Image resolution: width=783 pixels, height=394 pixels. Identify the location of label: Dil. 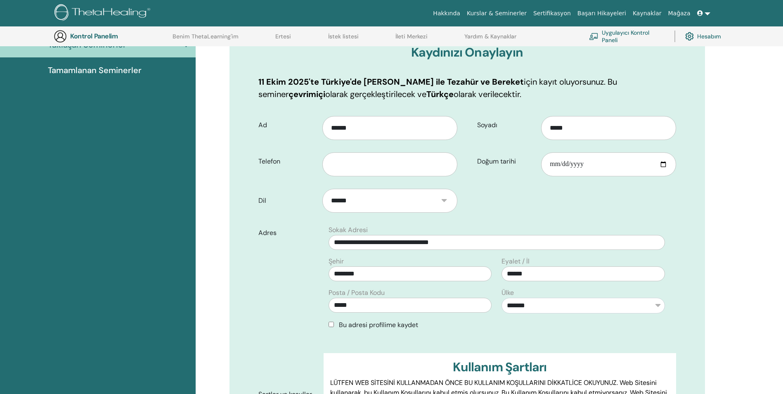
(287, 201).